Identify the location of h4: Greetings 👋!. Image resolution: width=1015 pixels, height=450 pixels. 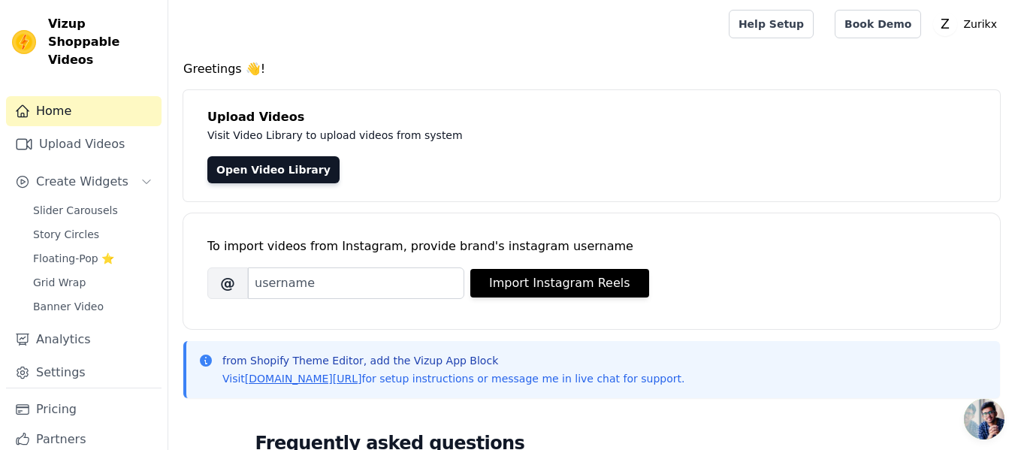
(591, 69).